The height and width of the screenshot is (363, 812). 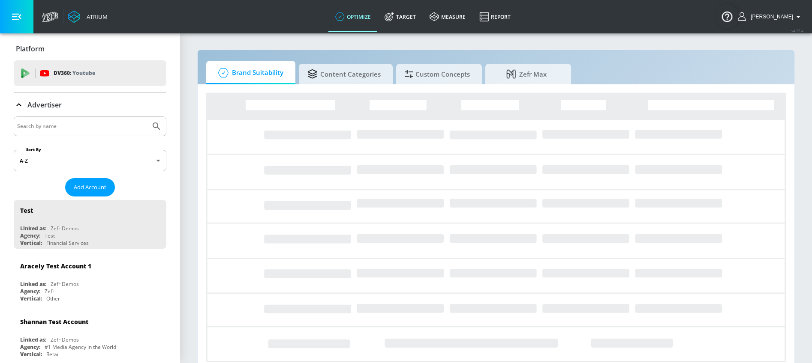 I want to click on span: v 4.25.4, so click(x=797, y=30).